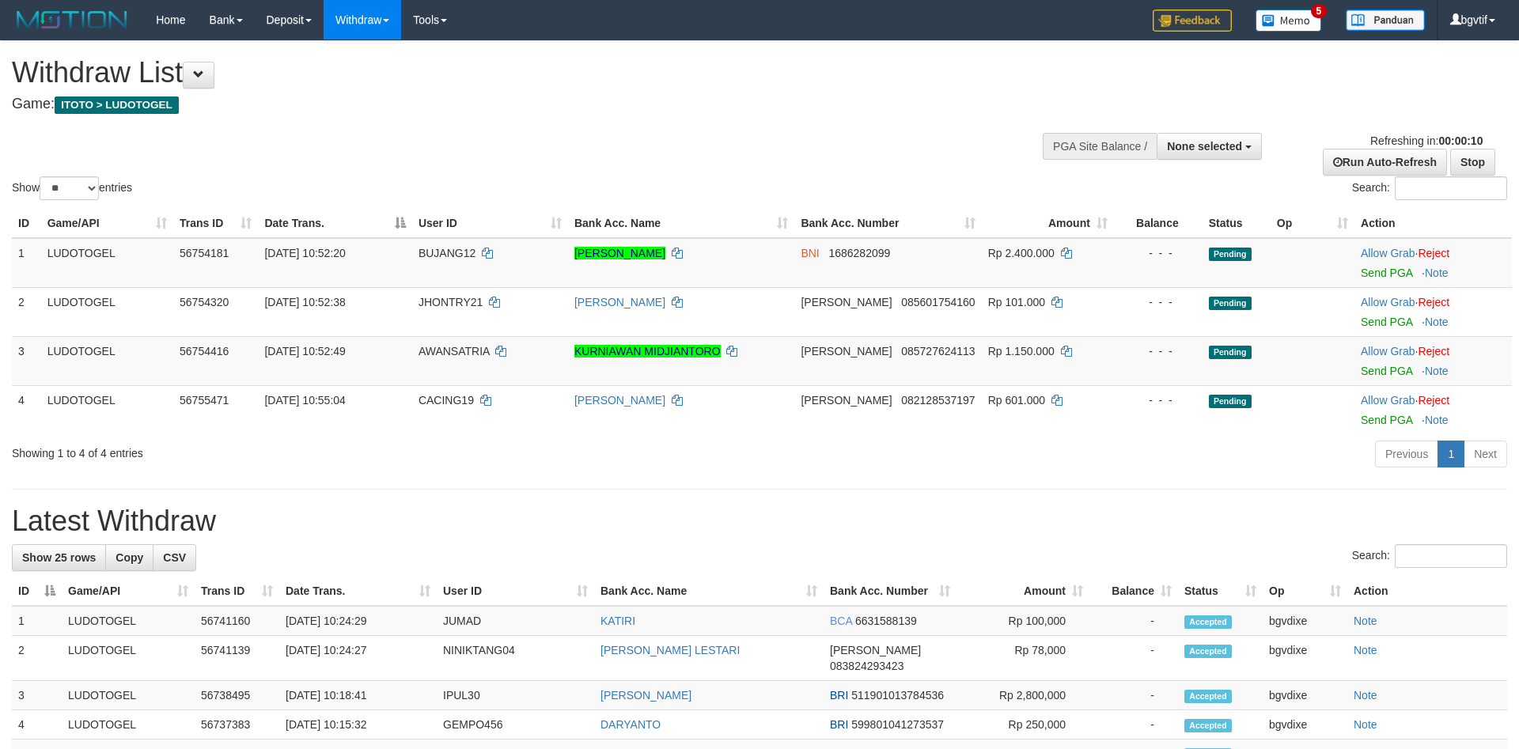 The height and width of the screenshot is (749, 1519). What do you see at coordinates (174, 558) in the screenshot?
I see `span: CSV` at bounding box center [174, 558].